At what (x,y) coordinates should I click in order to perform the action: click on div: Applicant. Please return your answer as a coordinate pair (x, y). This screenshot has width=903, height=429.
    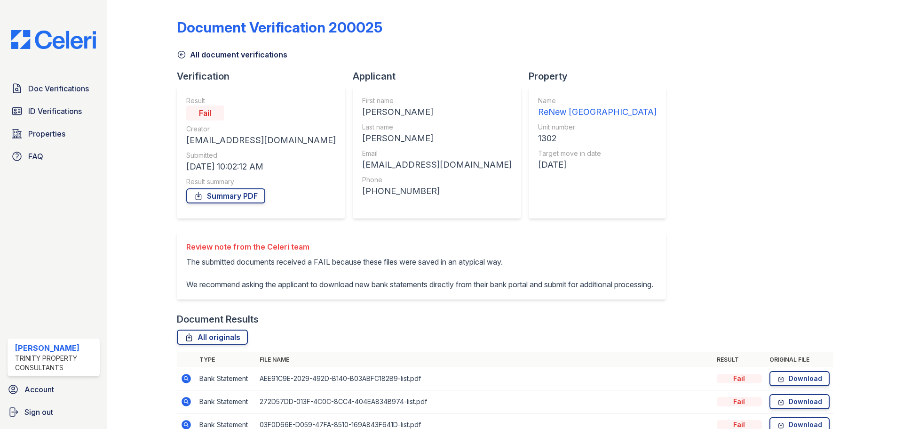
    Looking at the image, I should click on (441, 76).